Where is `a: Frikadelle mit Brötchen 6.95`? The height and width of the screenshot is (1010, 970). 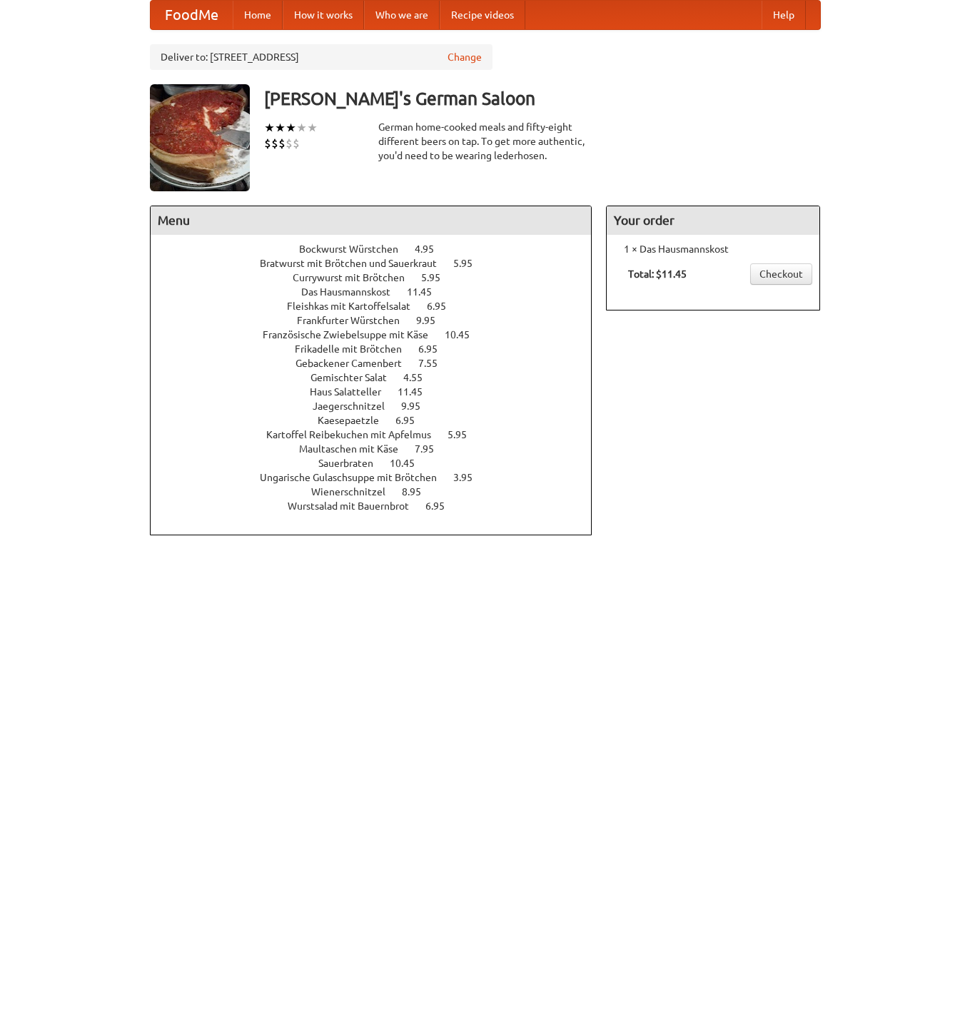
a: Frikadelle mit Brötchen 6.95 is located at coordinates (379, 349).